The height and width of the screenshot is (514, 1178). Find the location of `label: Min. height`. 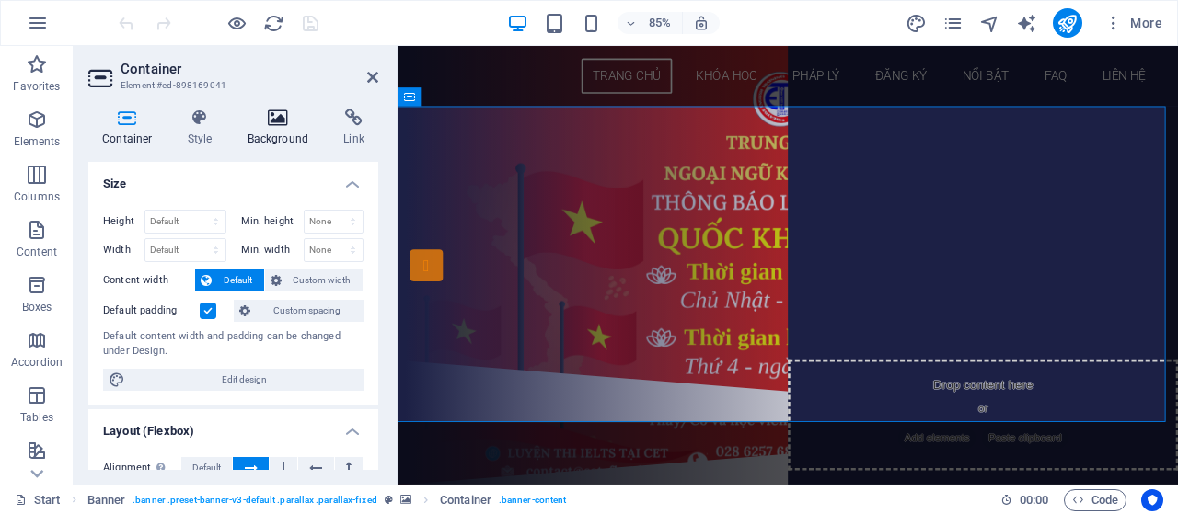

label: Min. height is located at coordinates (272, 221).